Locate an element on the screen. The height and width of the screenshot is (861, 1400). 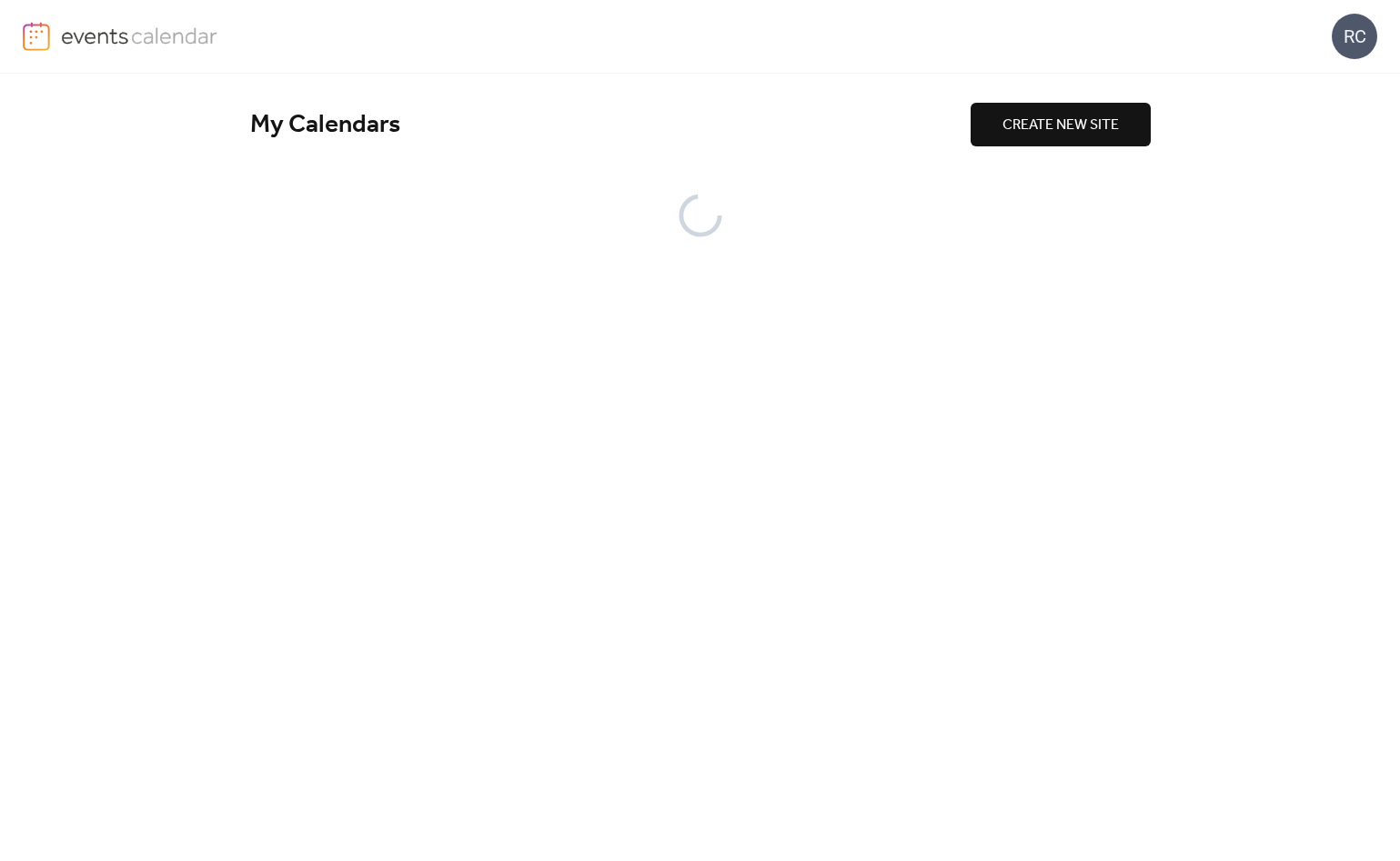
img: logo is located at coordinates (37, 37).